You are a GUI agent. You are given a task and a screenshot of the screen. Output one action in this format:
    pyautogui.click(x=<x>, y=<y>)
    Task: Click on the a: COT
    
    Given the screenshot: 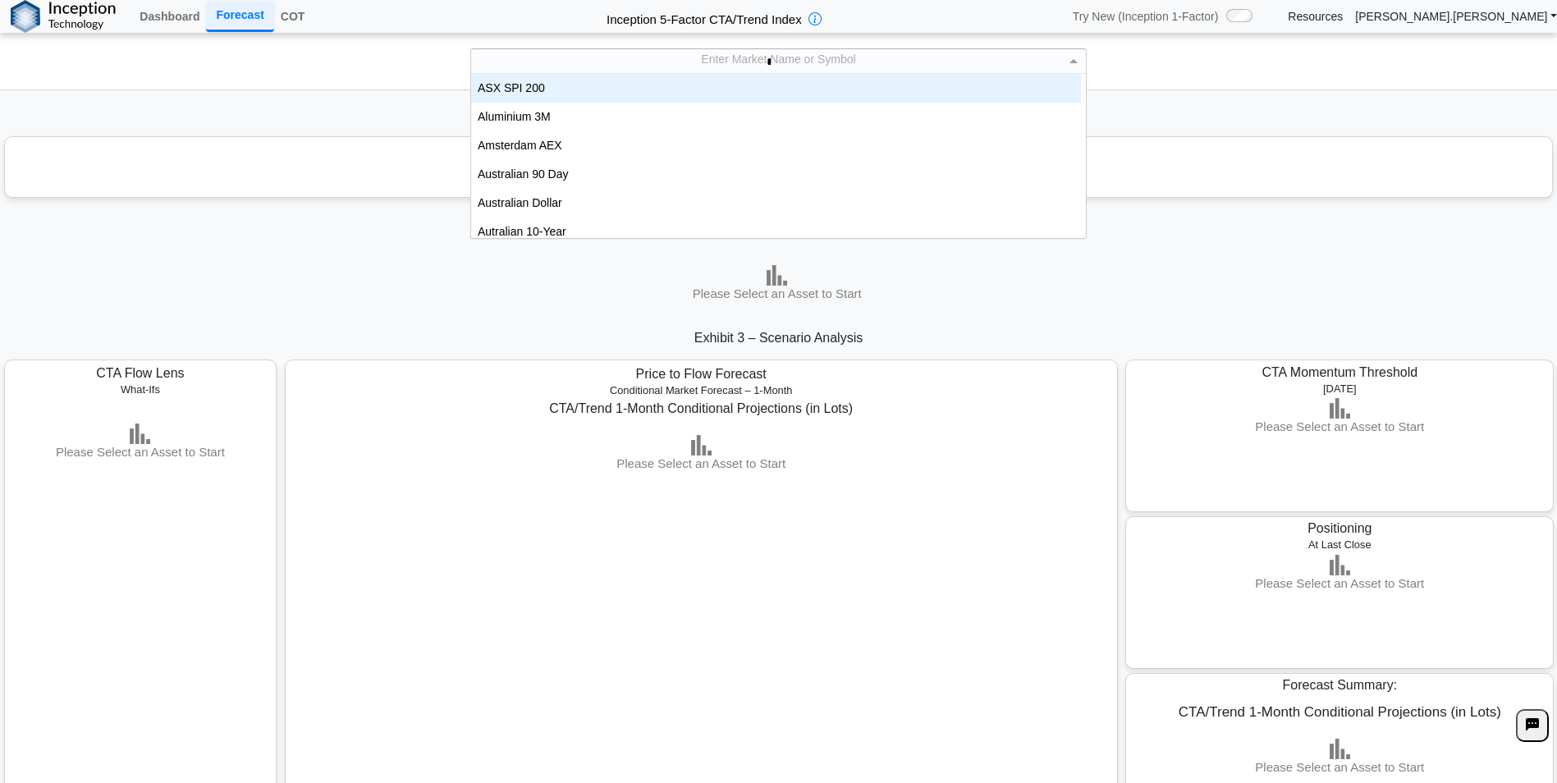 What is the action you would take?
    pyautogui.click(x=293, y=16)
    